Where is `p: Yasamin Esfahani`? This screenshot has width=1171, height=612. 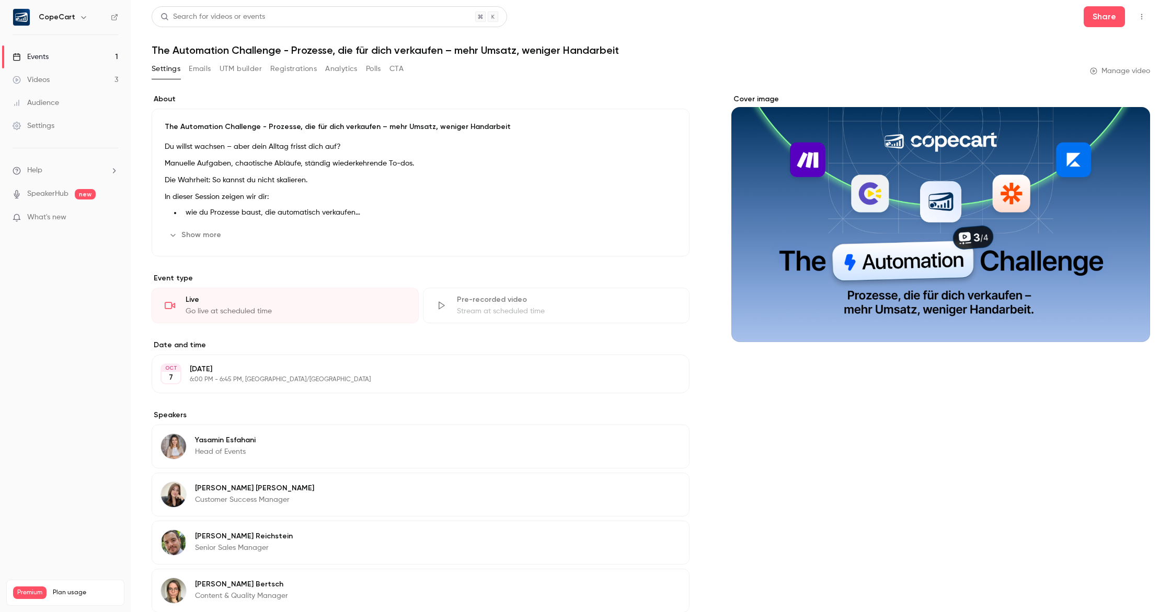 p: Yasamin Esfahani is located at coordinates (225, 441).